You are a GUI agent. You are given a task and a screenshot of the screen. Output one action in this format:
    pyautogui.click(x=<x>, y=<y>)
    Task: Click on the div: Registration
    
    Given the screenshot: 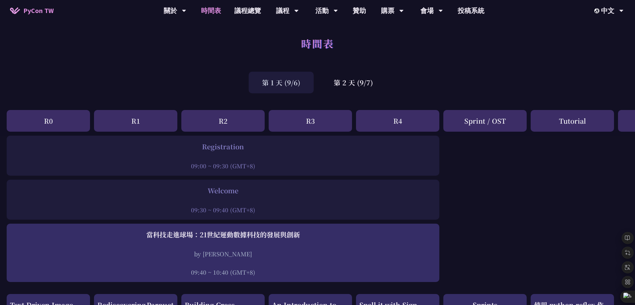 What is the action you would take?
    pyautogui.click(x=223, y=147)
    